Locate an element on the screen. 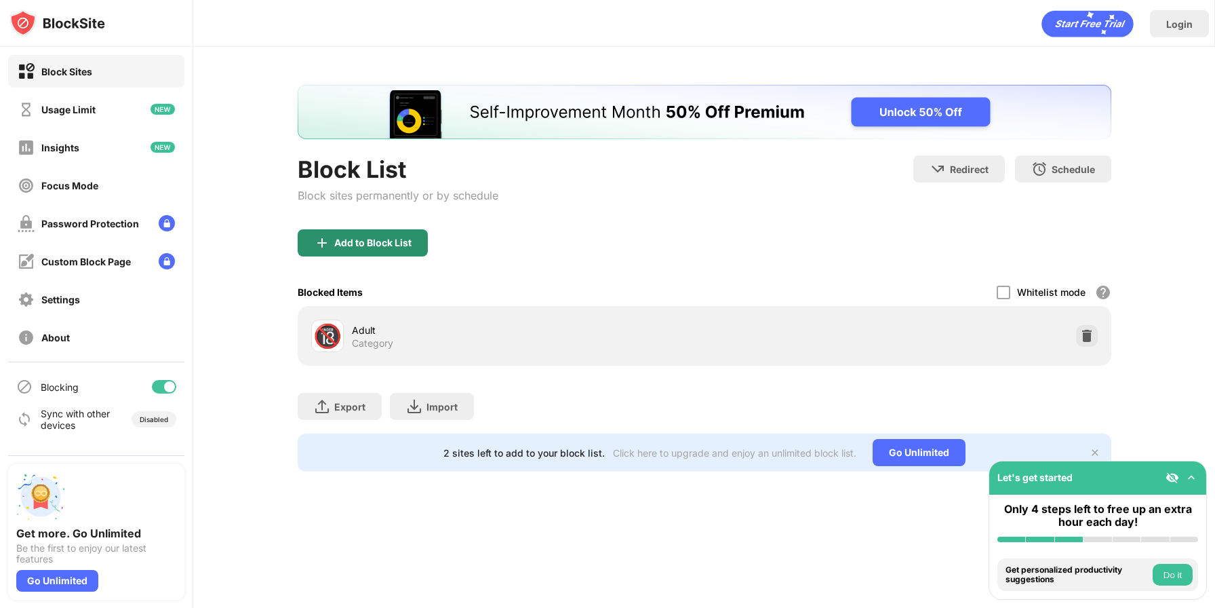 This screenshot has width=1215, height=608. div: Block List is located at coordinates (398, 169).